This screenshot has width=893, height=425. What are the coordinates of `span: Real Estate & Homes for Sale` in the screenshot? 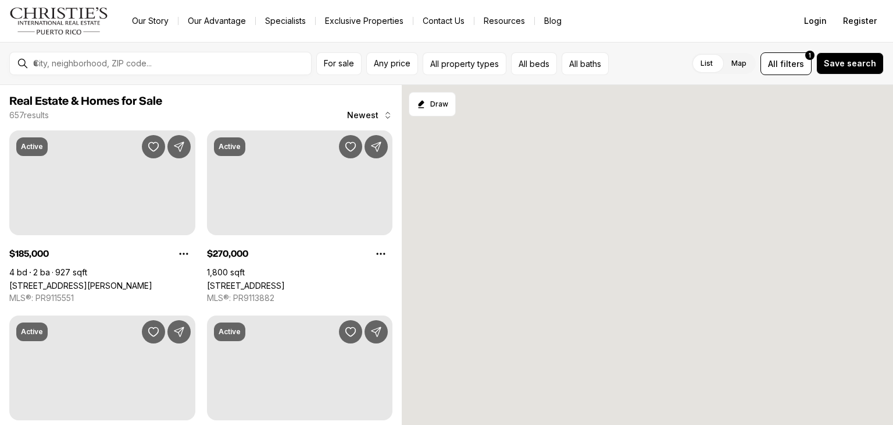 It's located at (85, 101).